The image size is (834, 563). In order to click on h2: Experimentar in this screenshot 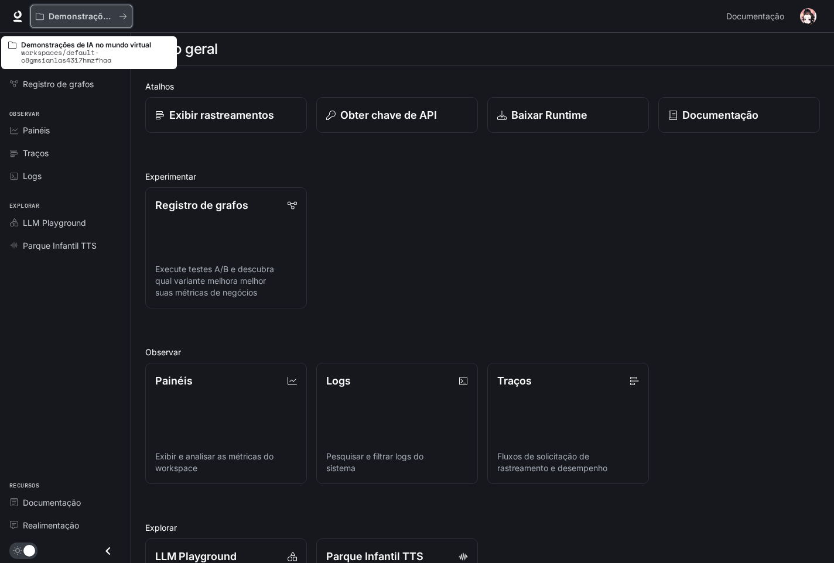, I will do `click(482, 176)`.